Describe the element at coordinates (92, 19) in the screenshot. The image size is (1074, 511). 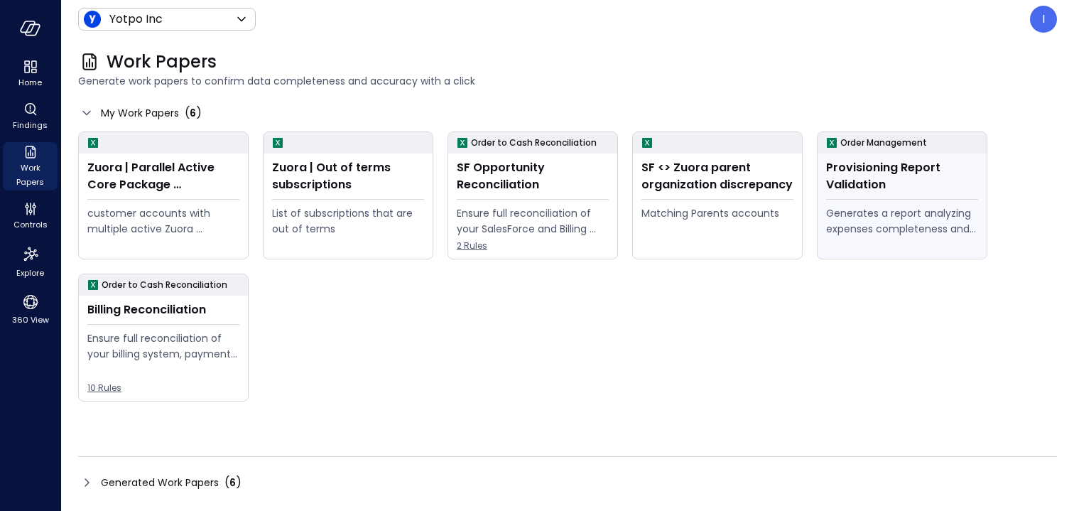
I see `img: Icon` at that location.